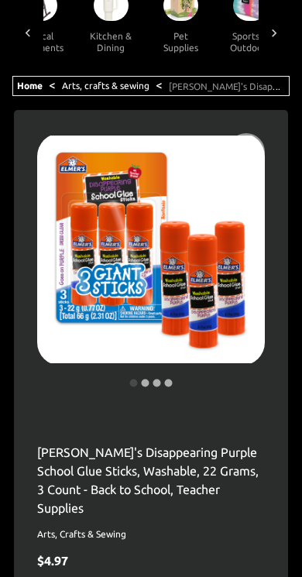 This screenshot has height=577, width=302. What do you see at coordinates (250, 42) in the screenshot?
I see `button: sports & outdoors` at bounding box center [250, 42].